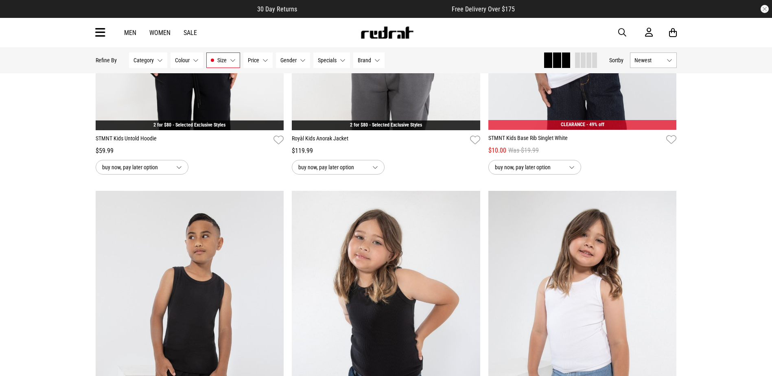  I want to click on button: Brand, so click(369, 60).